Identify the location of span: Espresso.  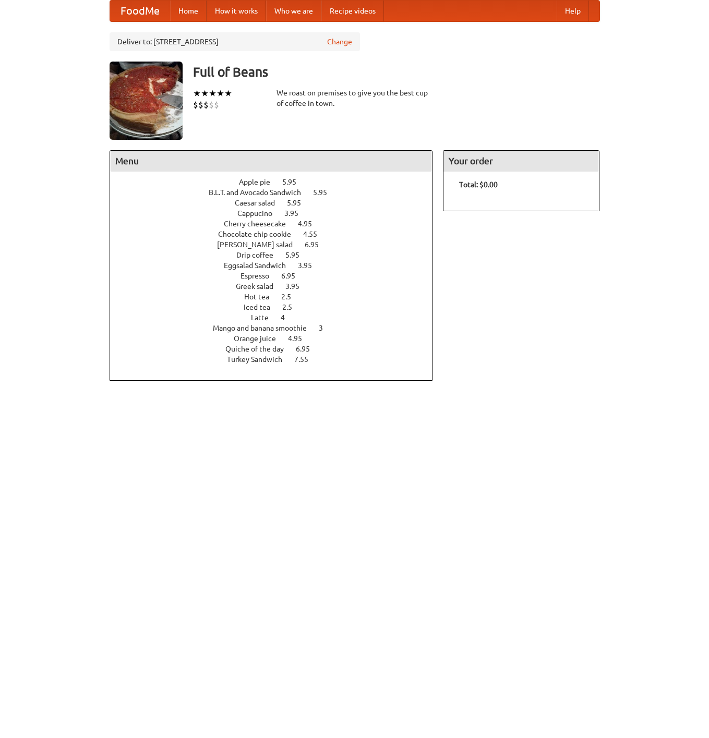
(260, 276).